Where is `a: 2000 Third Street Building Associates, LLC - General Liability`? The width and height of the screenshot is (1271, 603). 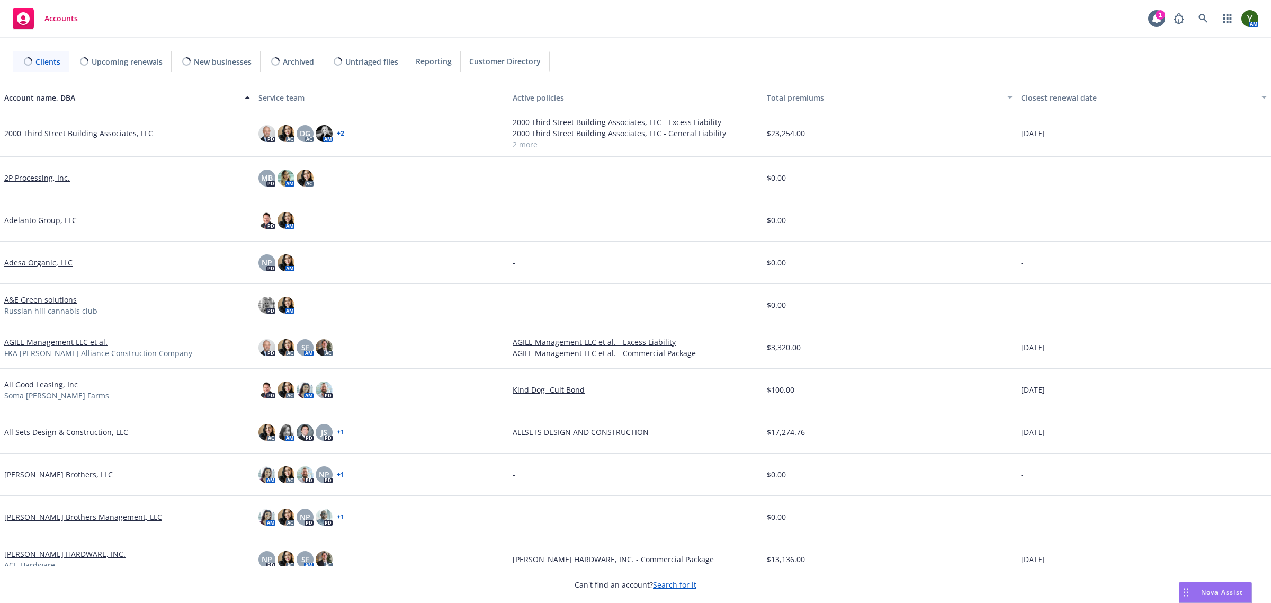
a: 2000 Third Street Building Associates, LLC - General Liability is located at coordinates (635, 133).